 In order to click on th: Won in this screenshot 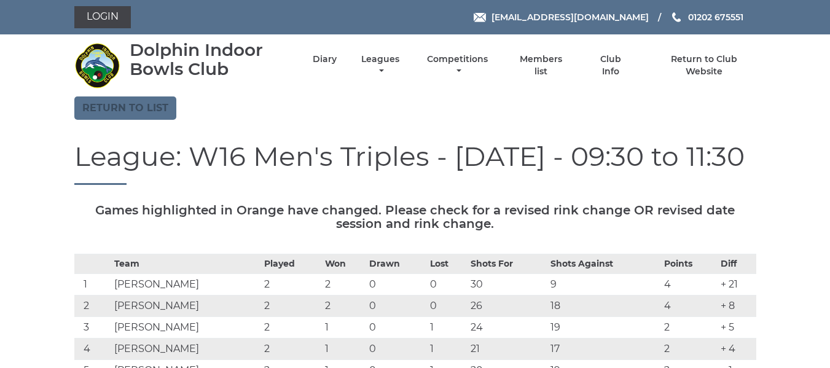, I will do `click(344, 264)`.